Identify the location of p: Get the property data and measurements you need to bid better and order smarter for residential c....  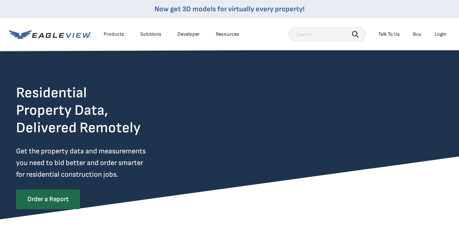
(96, 163).